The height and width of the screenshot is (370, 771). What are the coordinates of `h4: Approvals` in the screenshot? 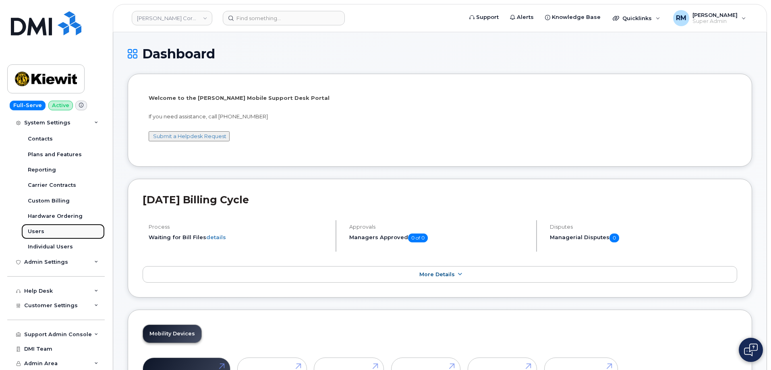 It's located at (439, 227).